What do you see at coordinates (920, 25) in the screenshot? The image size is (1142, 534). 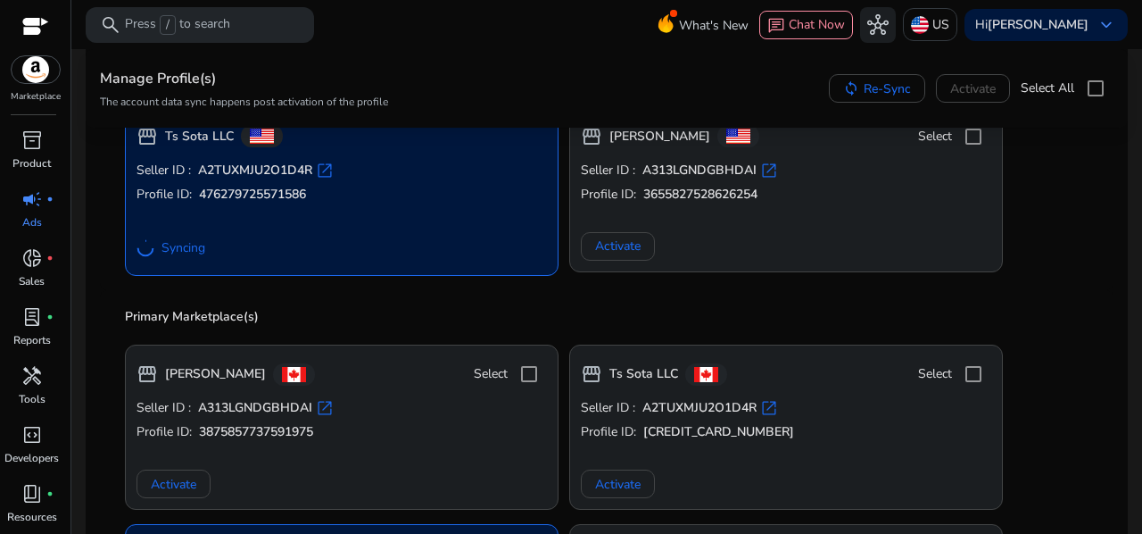 I see `img: us.svg` at bounding box center [920, 25].